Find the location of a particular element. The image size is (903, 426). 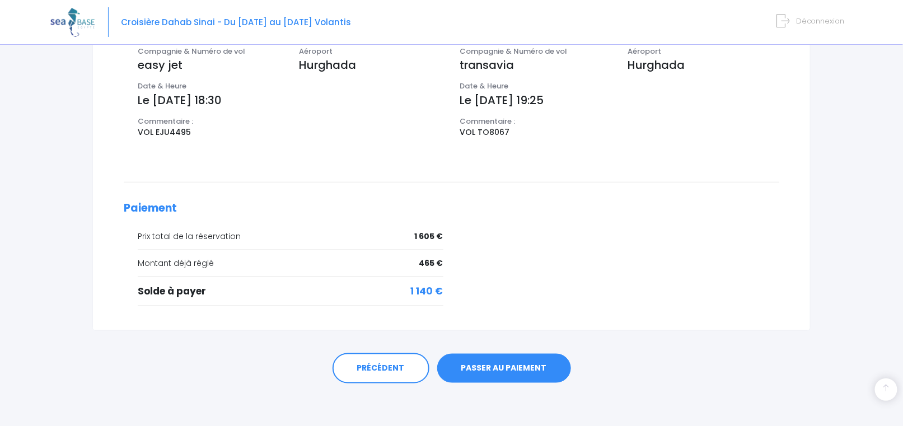

span: Déconnexion is located at coordinates (820, 21).